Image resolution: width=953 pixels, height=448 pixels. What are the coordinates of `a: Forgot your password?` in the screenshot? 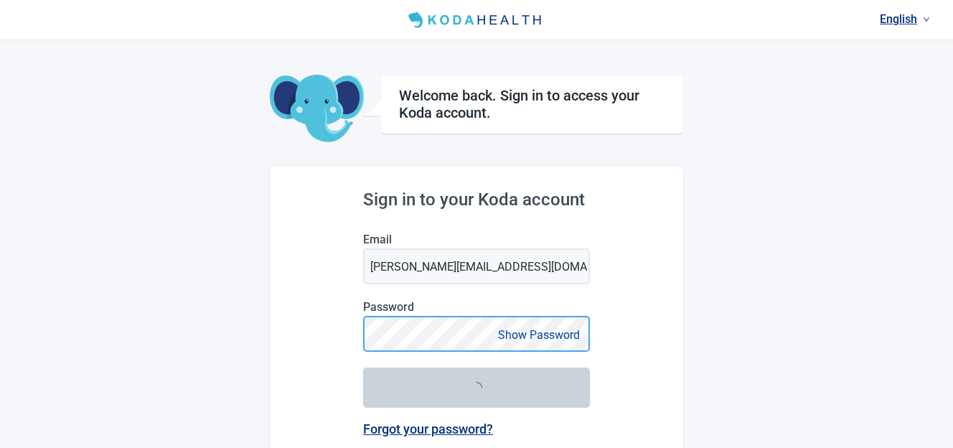 It's located at (428, 428).